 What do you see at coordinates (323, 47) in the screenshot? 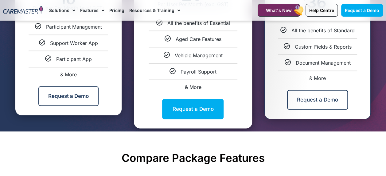
I see `span: Custom Fields & Reports` at bounding box center [323, 47].